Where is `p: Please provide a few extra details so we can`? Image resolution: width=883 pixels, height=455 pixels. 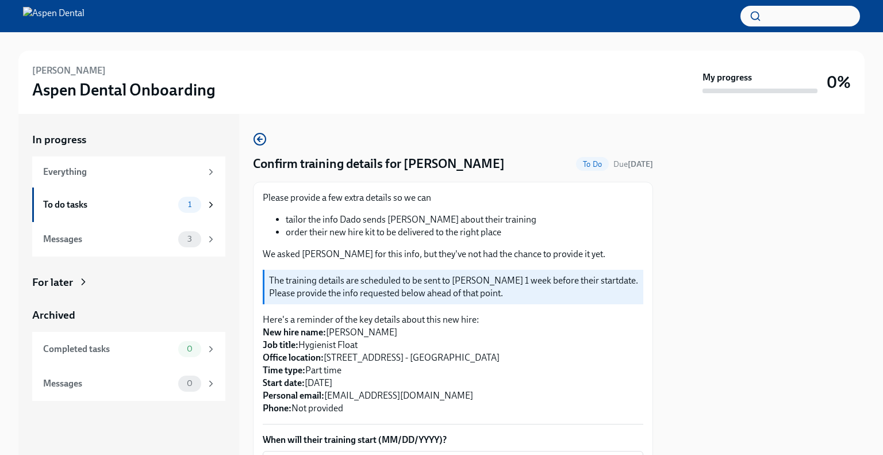 p: Please provide a few extra details so we can is located at coordinates (453, 198).